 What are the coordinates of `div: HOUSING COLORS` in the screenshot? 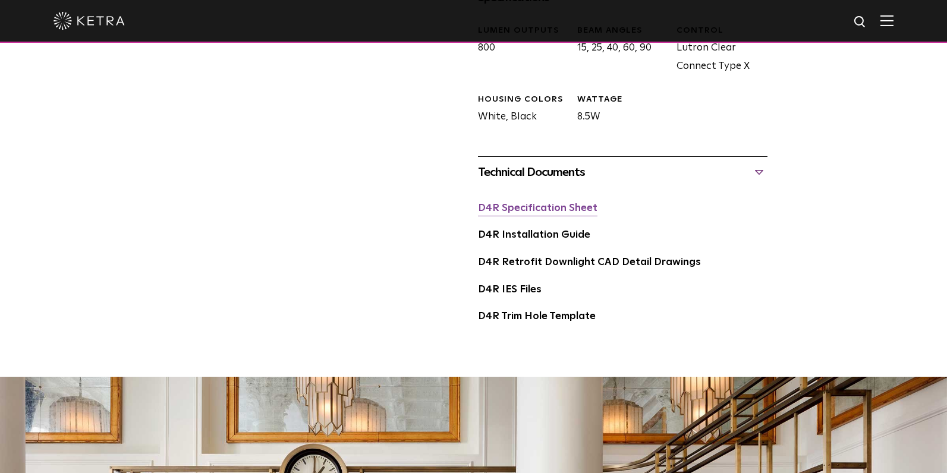 It's located at (523, 100).